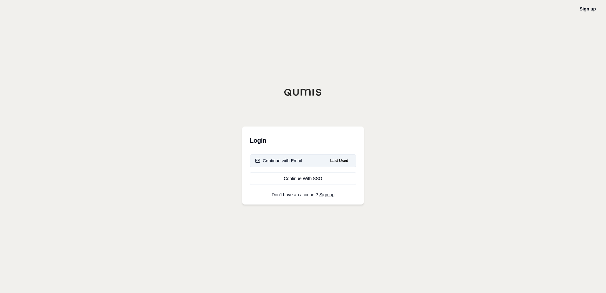 This screenshot has height=293, width=606. Describe the element at coordinates (303, 92) in the screenshot. I see `img: Qumis` at that location.